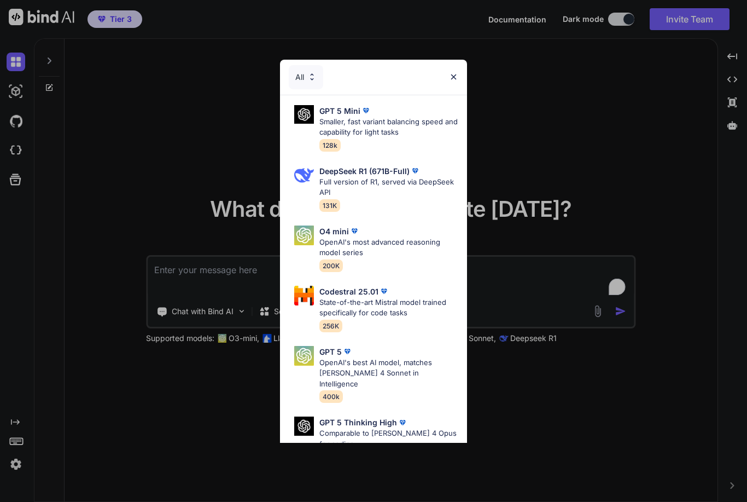 The height and width of the screenshot is (502, 747). Describe the element at coordinates (330, 351) in the screenshot. I see `p: GPT 5` at that location.